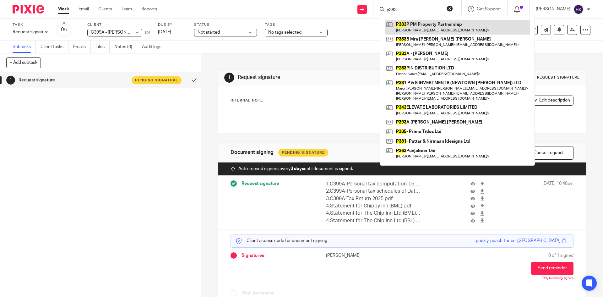 This screenshot has width=603, height=297. I want to click on span: Pending signature, so click(157, 80).